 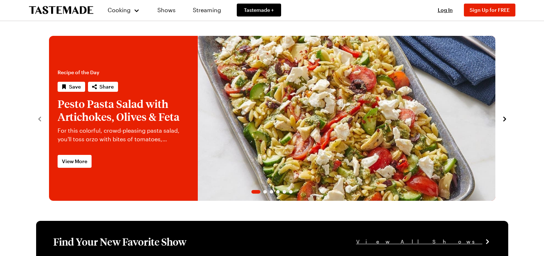 I want to click on span: Go to slide 4, so click(x=278, y=191).